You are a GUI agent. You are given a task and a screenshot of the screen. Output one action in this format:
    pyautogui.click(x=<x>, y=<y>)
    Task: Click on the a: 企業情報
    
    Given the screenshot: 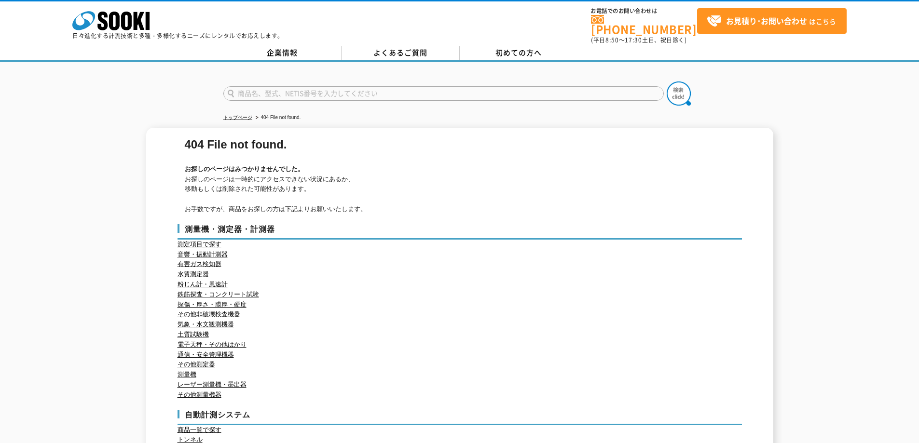 What is the action you would take?
    pyautogui.click(x=282, y=53)
    